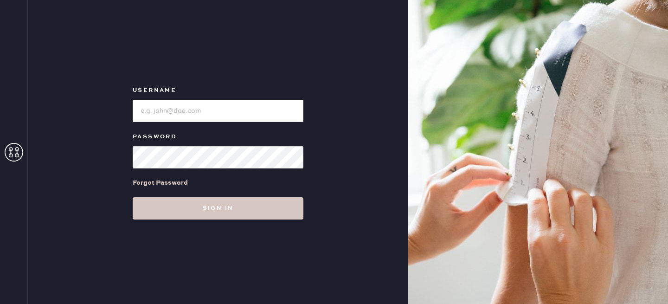 This screenshot has width=668, height=304. Describe the element at coordinates (218, 90) in the screenshot. I see `label: Username` at that location.